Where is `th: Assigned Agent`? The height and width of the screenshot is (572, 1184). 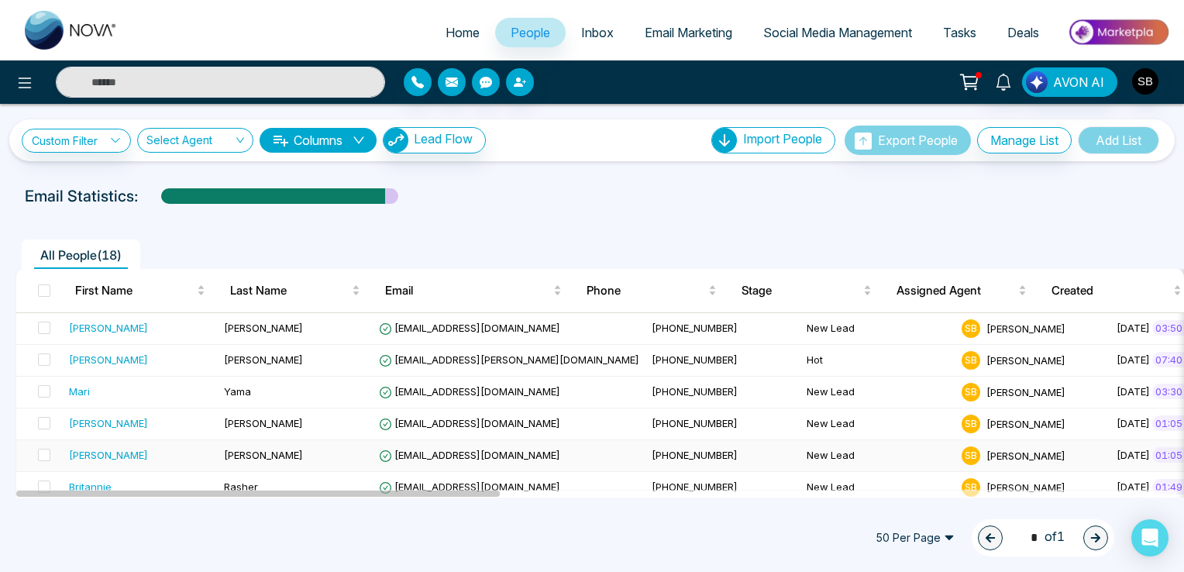 th: Assigned Agent is located at coordinates (962, 291).